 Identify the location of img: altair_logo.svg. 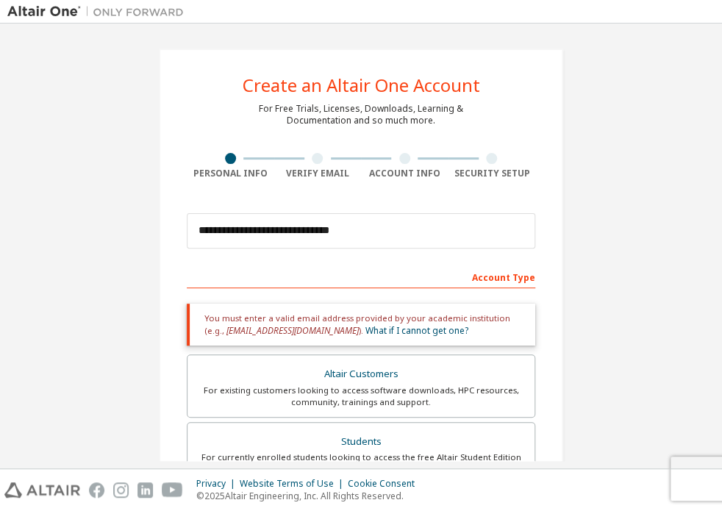
(42, 489).